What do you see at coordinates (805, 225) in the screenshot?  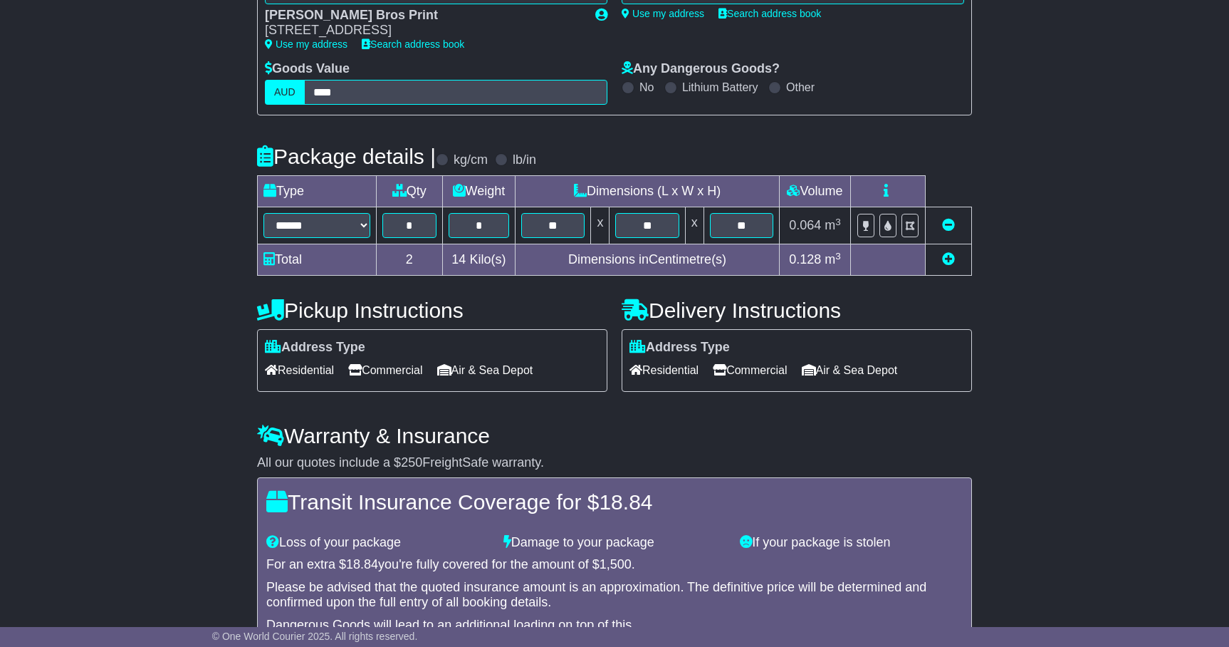 I see `span: 0.064` at bounding box center [805, 225].